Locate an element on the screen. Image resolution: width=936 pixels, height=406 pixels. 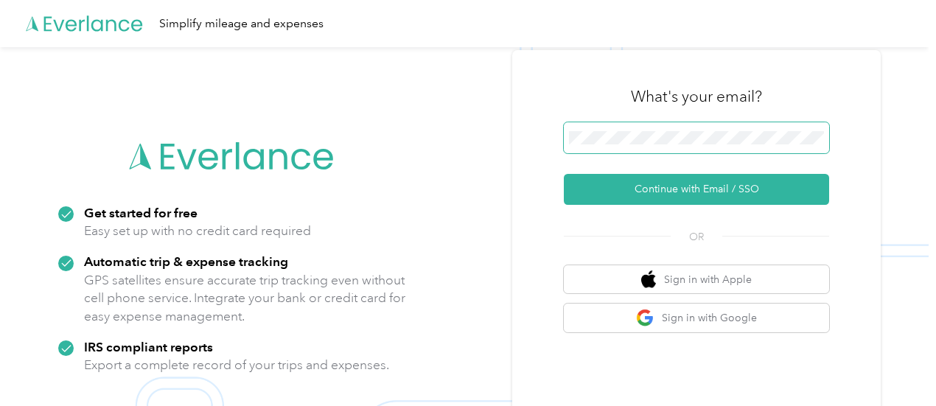
strong: IRS compliant reports is located at coordinates (148, 346).